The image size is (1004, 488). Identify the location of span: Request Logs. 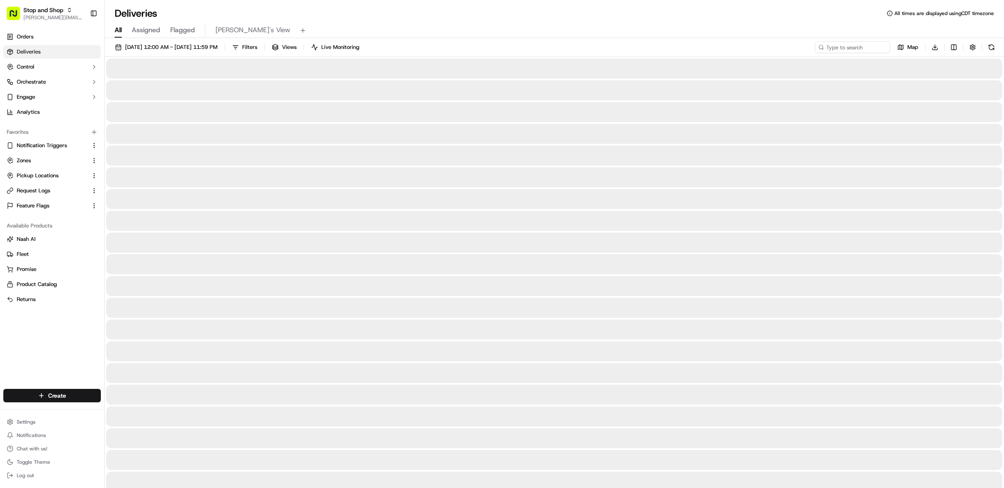
(33, 191).